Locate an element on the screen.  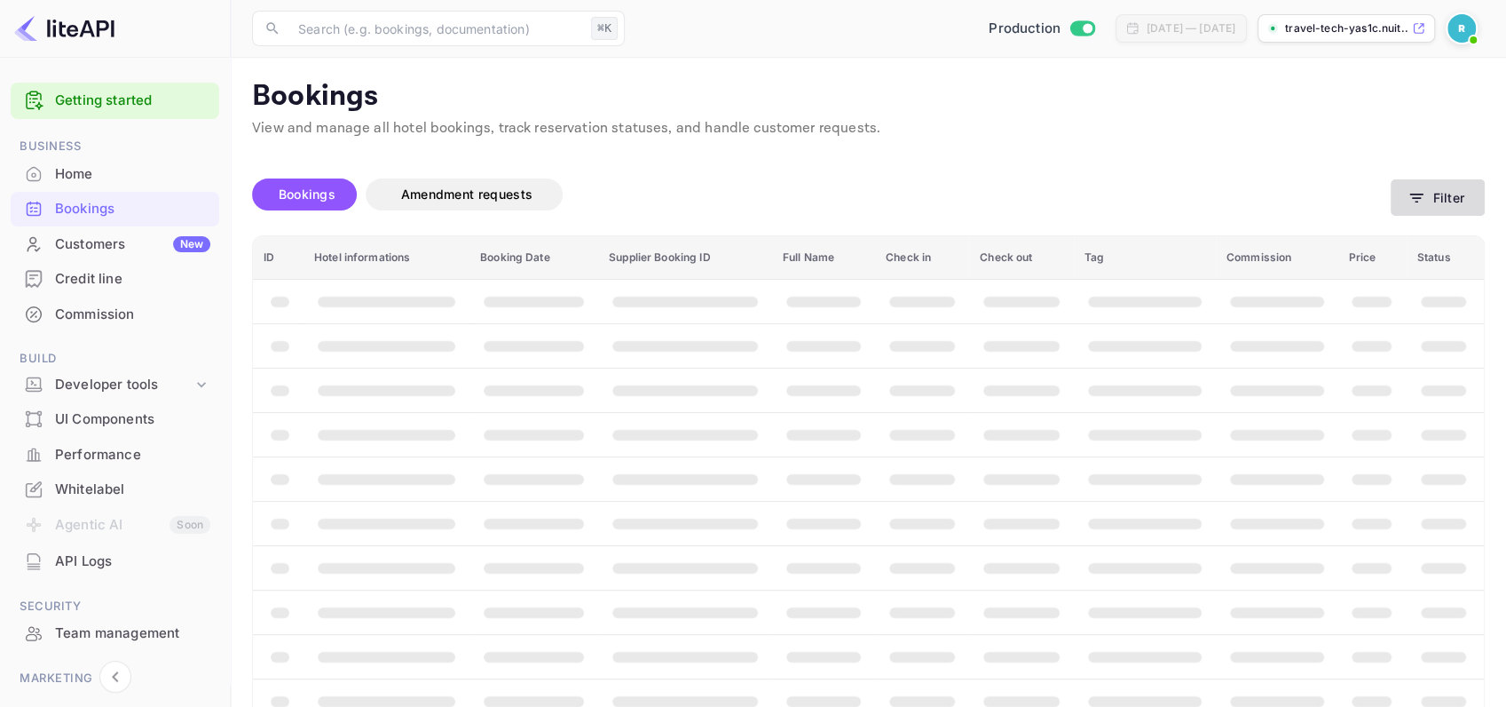
button: Collapse navigation is located at coordinates (115, 676).